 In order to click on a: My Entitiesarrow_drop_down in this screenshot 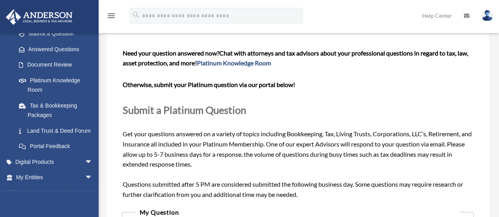, I will do `click(55, 178)`.